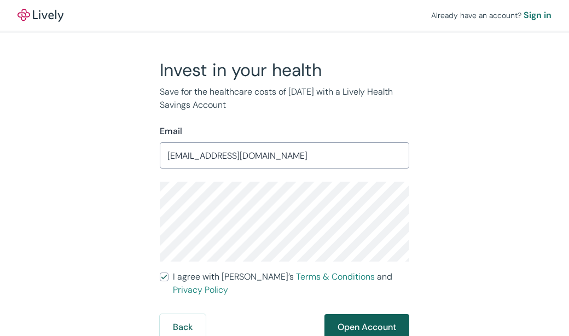 The image size is (569, 336). Describe the element at coordinates (537, 15) in the screenshot. I see `div: Sign in` at that location.